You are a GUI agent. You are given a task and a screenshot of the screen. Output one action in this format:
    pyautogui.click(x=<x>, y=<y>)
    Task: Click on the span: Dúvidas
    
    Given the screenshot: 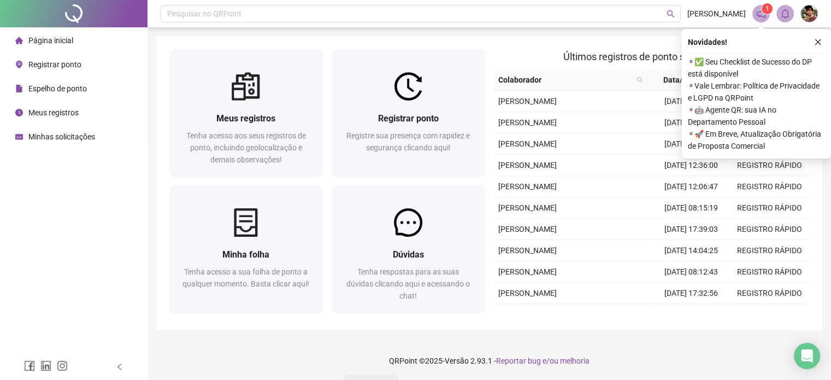 What is the action you would take?
    pyautogui.click(x=408, y=254)
    